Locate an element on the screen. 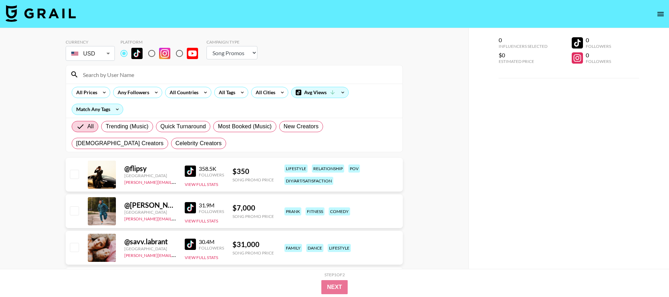  div: Platform is located at coordinates (162, 42).